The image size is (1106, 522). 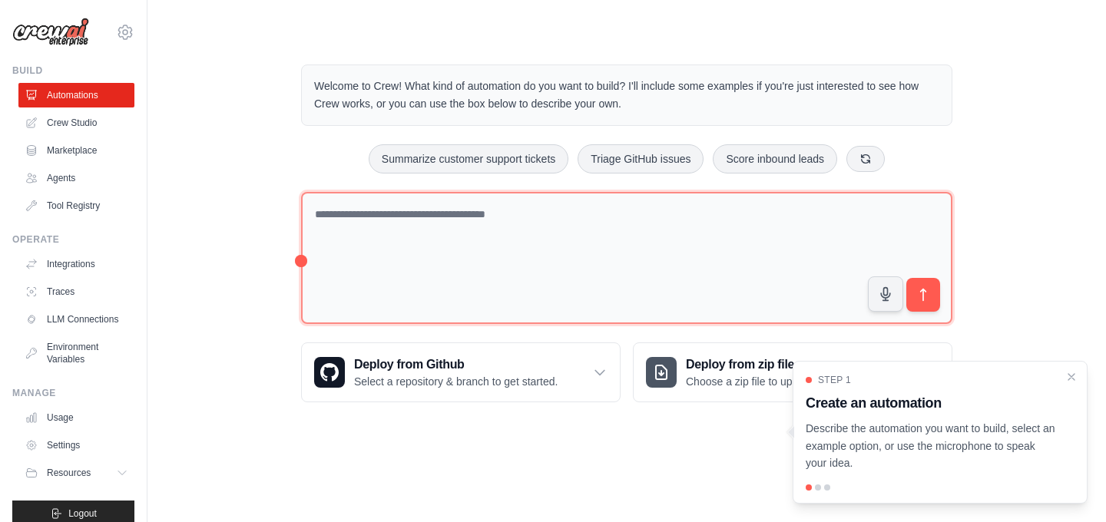 I want to click on h3: Deploy from Github, so click(x=455, y=365).